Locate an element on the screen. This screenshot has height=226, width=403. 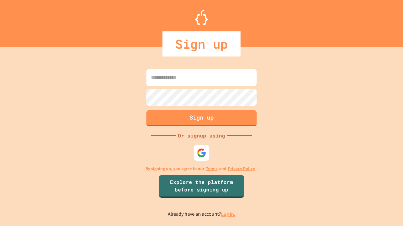
a: Log in. is located at coordinates (228, 215).